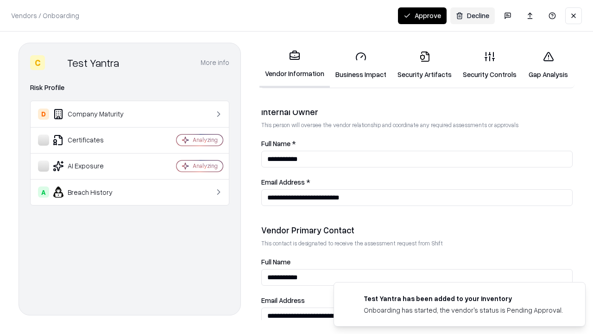 Image resolution: width=593 pixels, height=334 pixels. I want to click on p: This contact is designated to receive the assessment request from Shift, so click(417, 243).